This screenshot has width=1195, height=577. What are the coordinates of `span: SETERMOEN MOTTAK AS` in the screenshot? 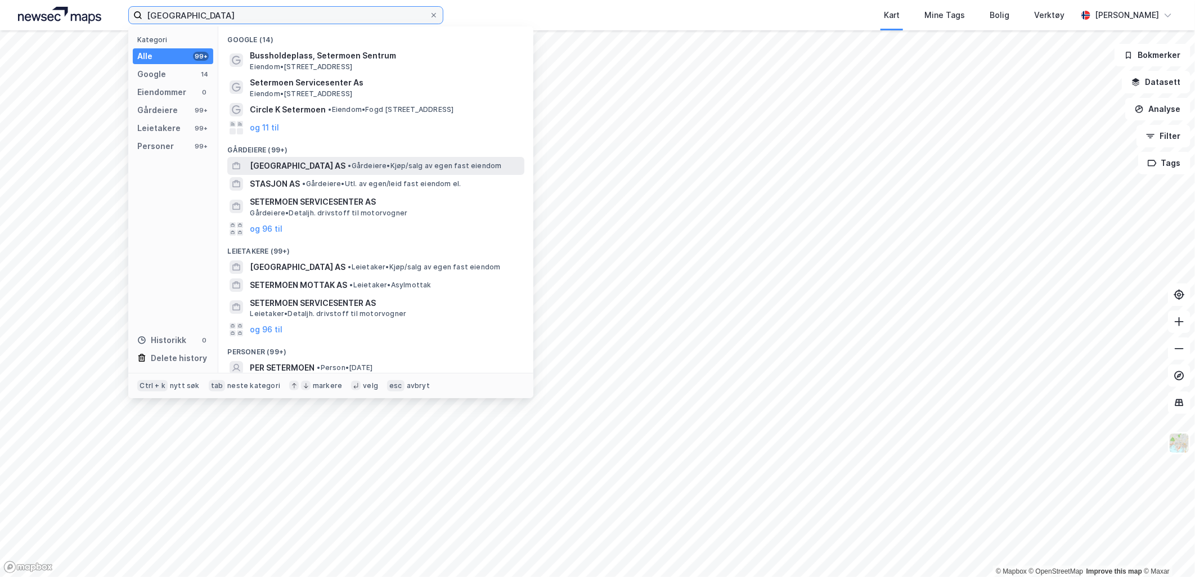 It's located at (298, 285).